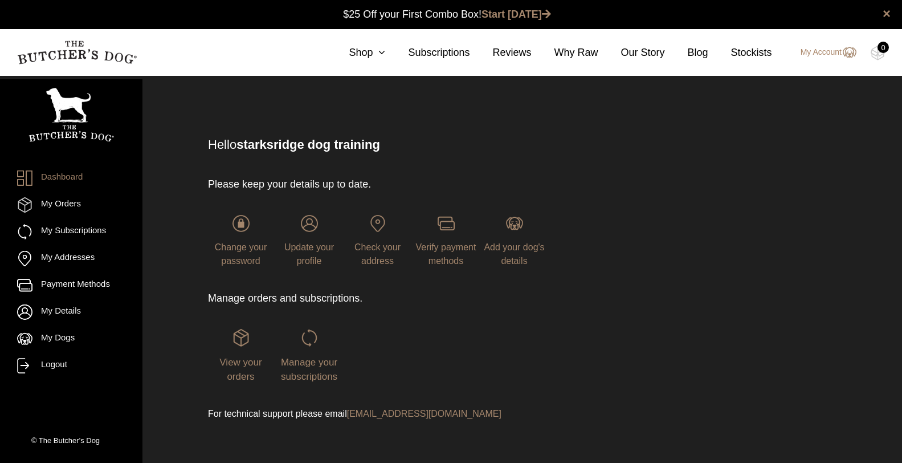 The image size is (902, 463). What do you see at coordinates (377, 254) in the screenshot?
I see `span: Check your address` at bounding box center [377, 254].